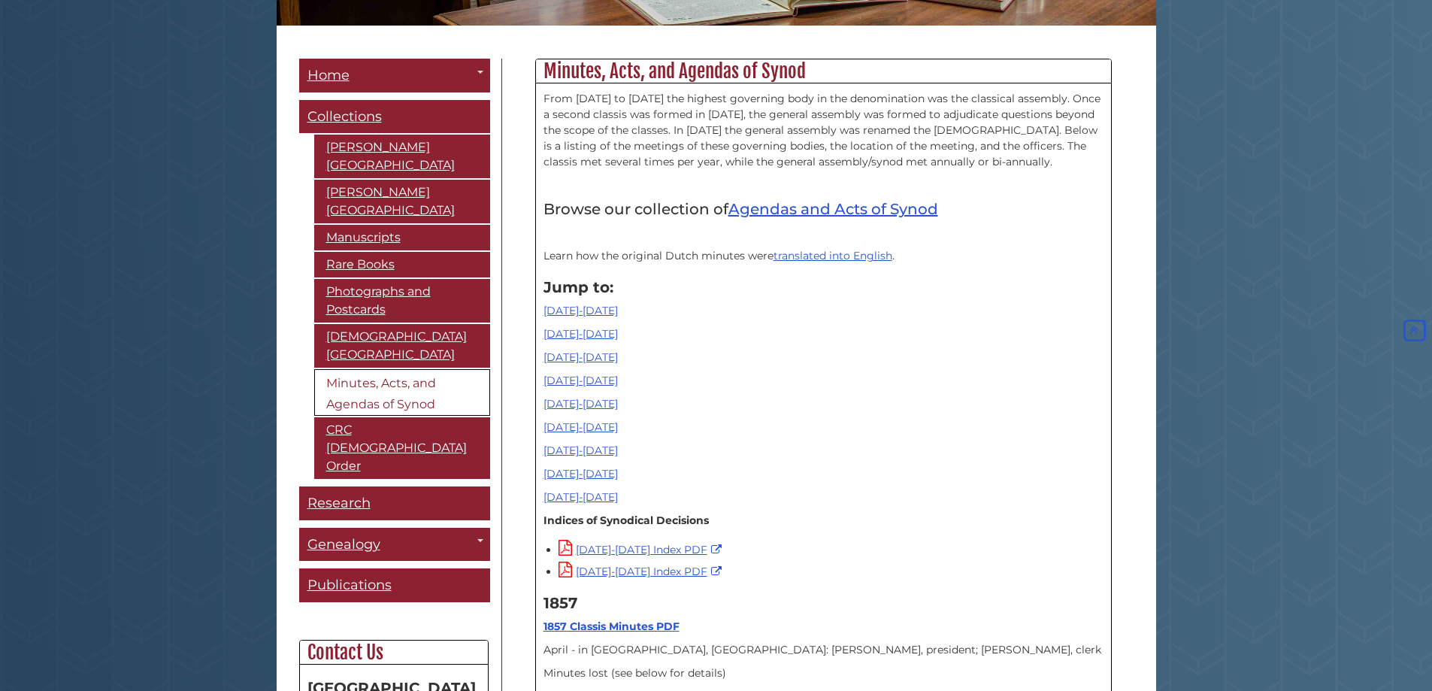  I want to click on a: Genealogy, so click(395, 544).